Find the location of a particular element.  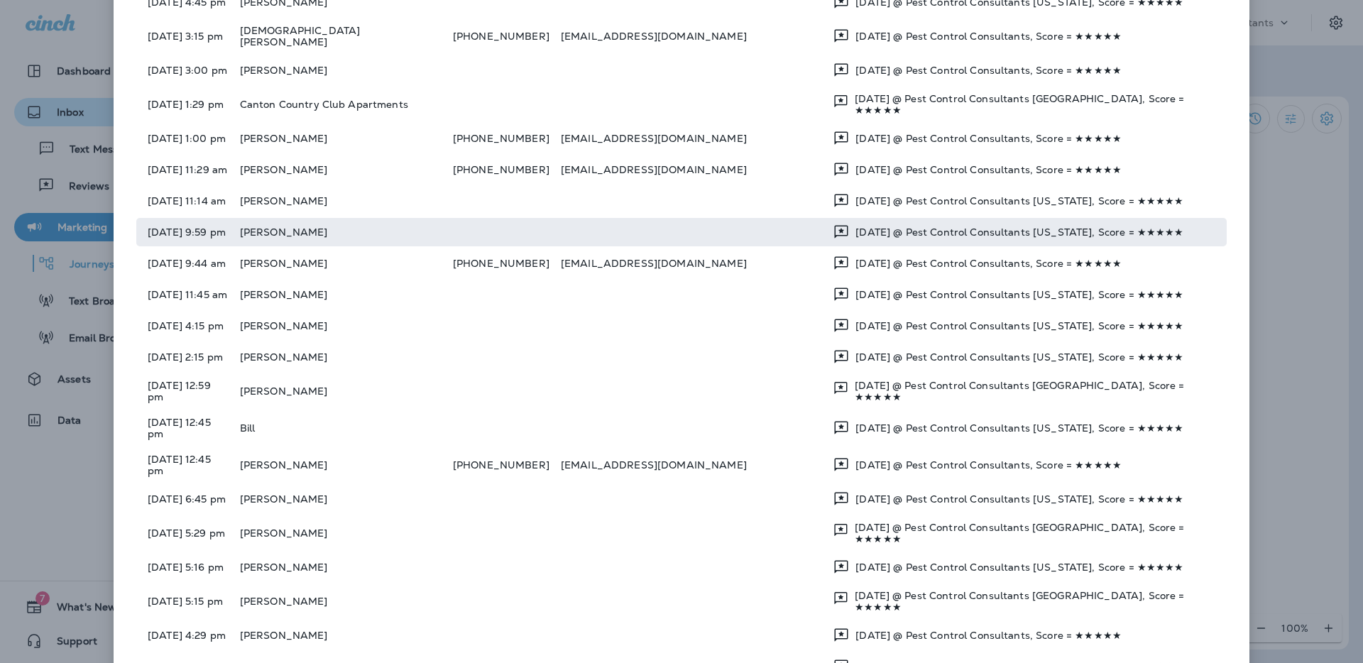

td: Canton Country Club Apartments is located at coordinates (346, 104).